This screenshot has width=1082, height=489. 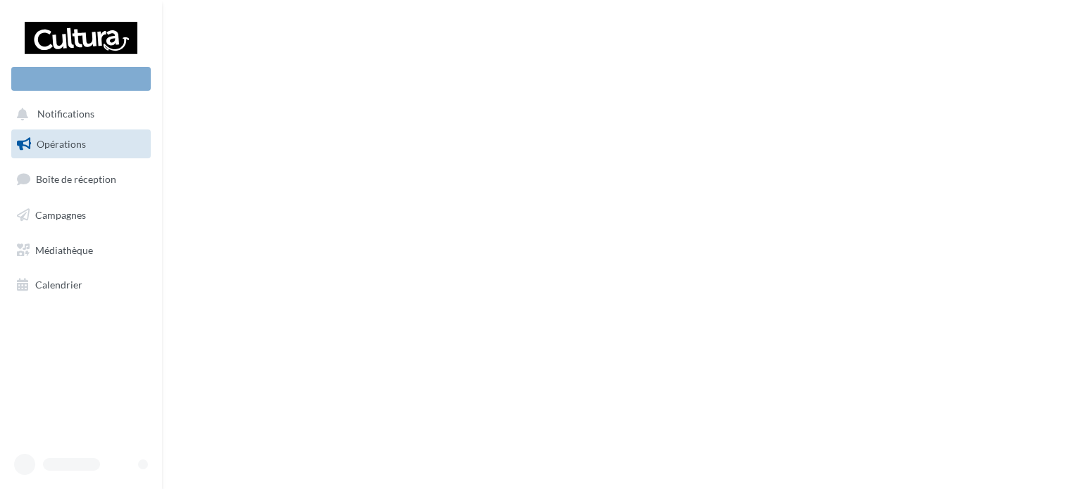 What do you see at coordinates (81, 215) in the screenshot?
I see `a: Campagnes` at bounding box center [81, 215].